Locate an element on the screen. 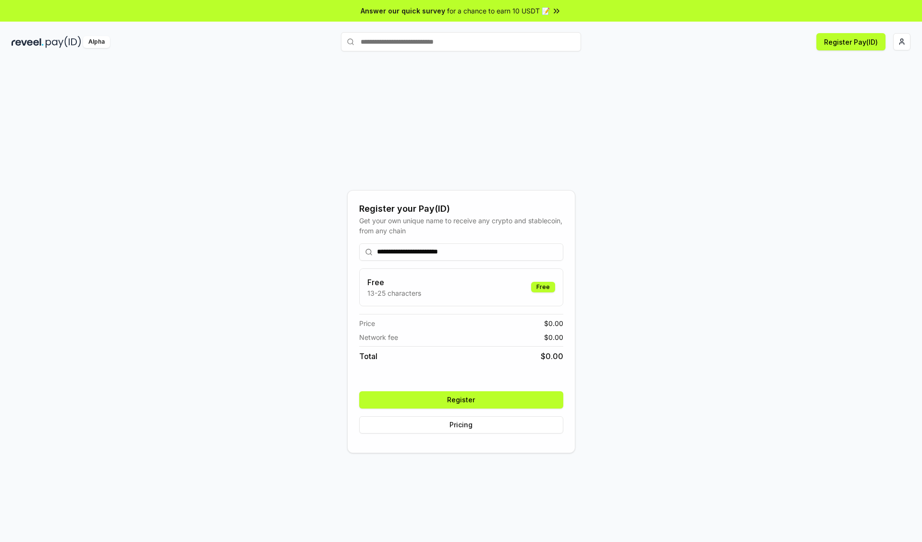 The width and height of the screenshot is (922, 542). span: for a chance to earn 10 USDT 📝 is located at coordinates (499, 11).